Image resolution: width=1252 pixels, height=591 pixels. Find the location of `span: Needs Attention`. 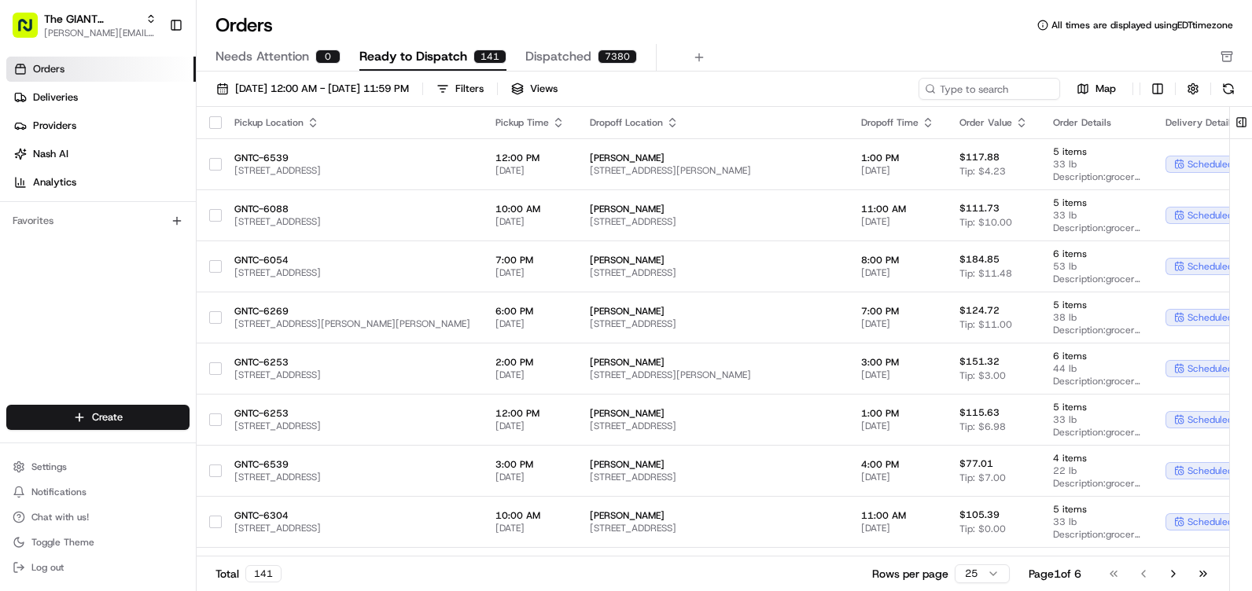

span: Needs Attention is located at coordinates (262, 57).